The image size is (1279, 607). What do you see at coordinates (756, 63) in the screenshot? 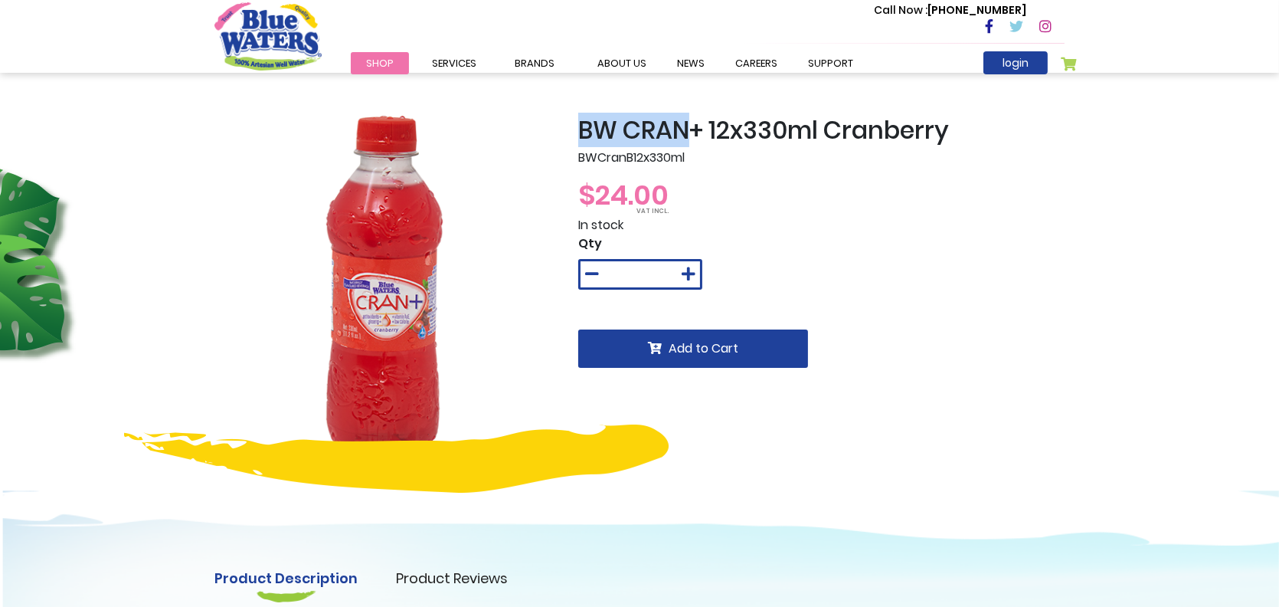
I see `a: careers` at bounding box center [756, 63].